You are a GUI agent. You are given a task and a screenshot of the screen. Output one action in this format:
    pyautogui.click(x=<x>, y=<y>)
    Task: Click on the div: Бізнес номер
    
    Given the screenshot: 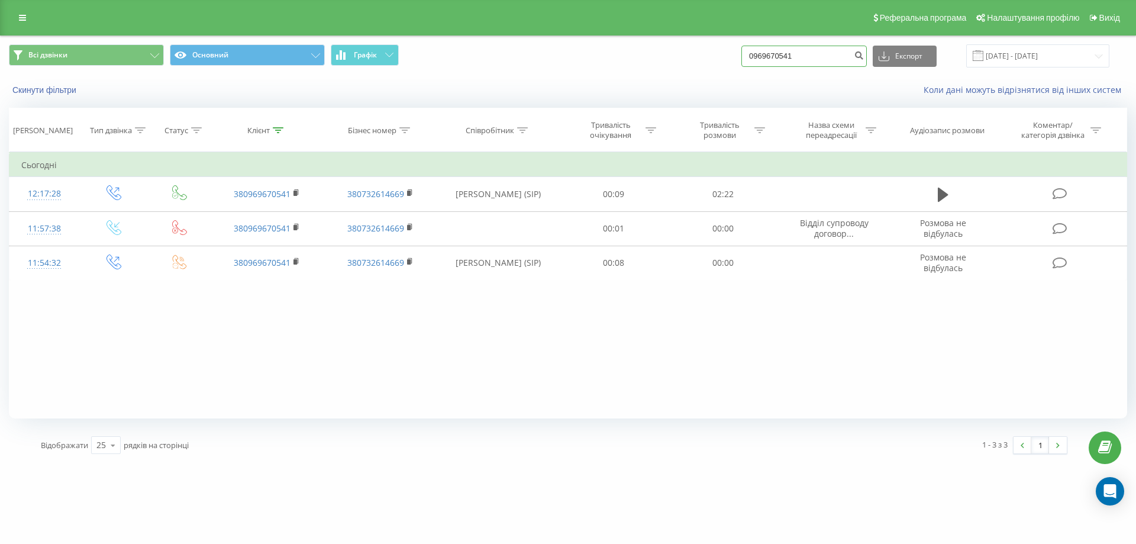 What is the action you would take?
    pyautogui.click(x=372, y=130)
    